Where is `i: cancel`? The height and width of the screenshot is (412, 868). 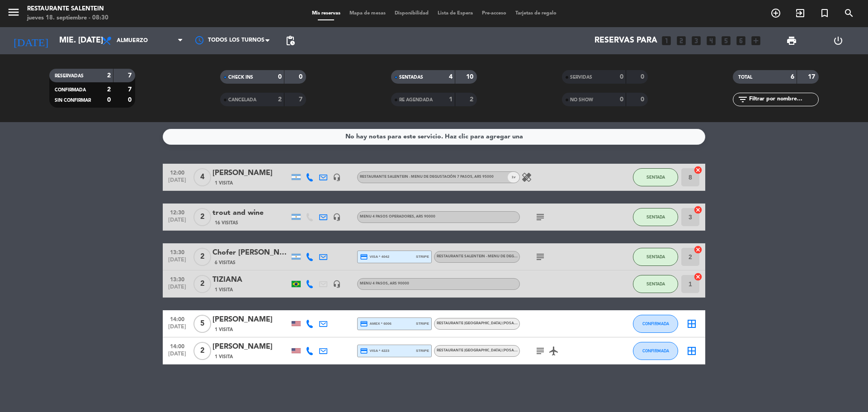
i: cancel is located at coordinates (698, 210).